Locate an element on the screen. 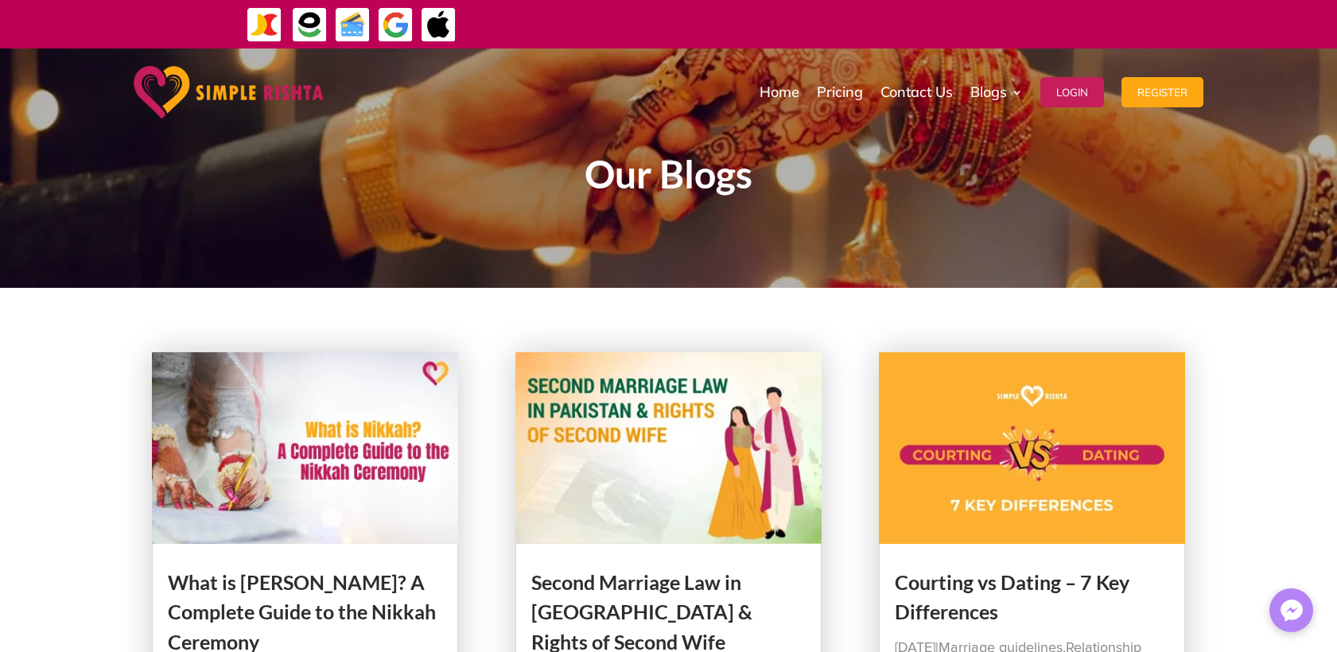 This screenshot has height=652, width=1337. img: Messenger is located at coordinates (1291, 611).